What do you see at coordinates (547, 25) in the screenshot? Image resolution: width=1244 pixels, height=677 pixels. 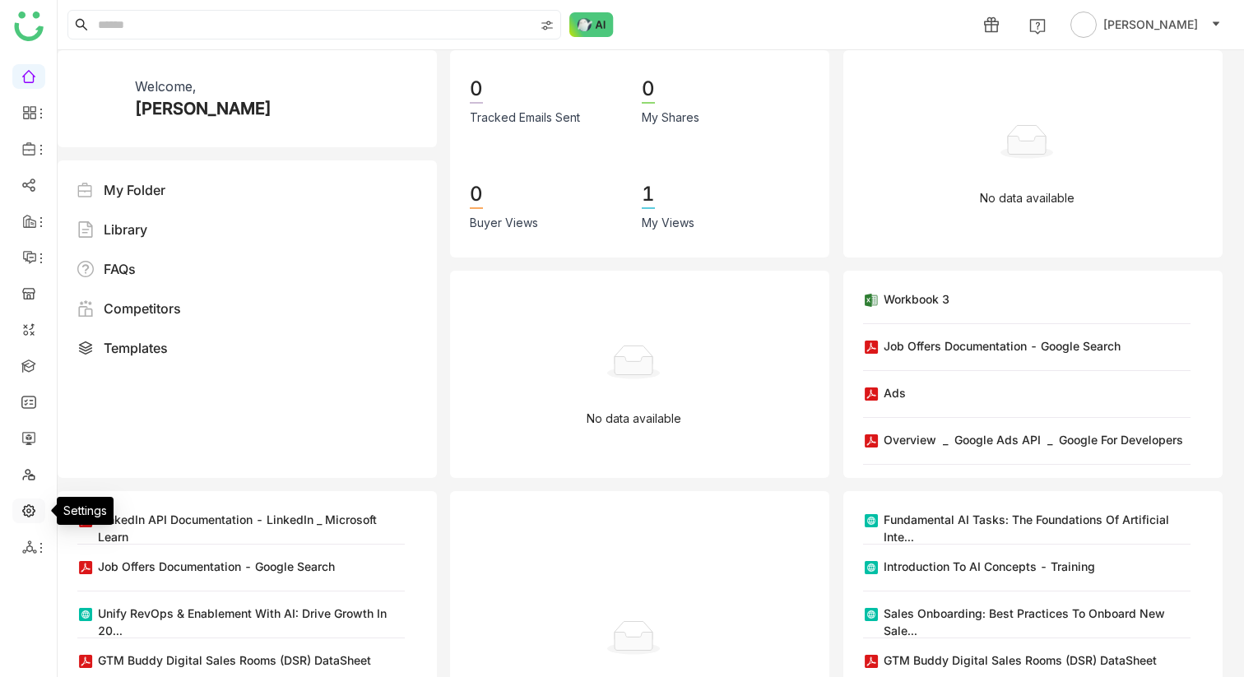 I see `img: search-type.svg` at bounding box center [547, 25].